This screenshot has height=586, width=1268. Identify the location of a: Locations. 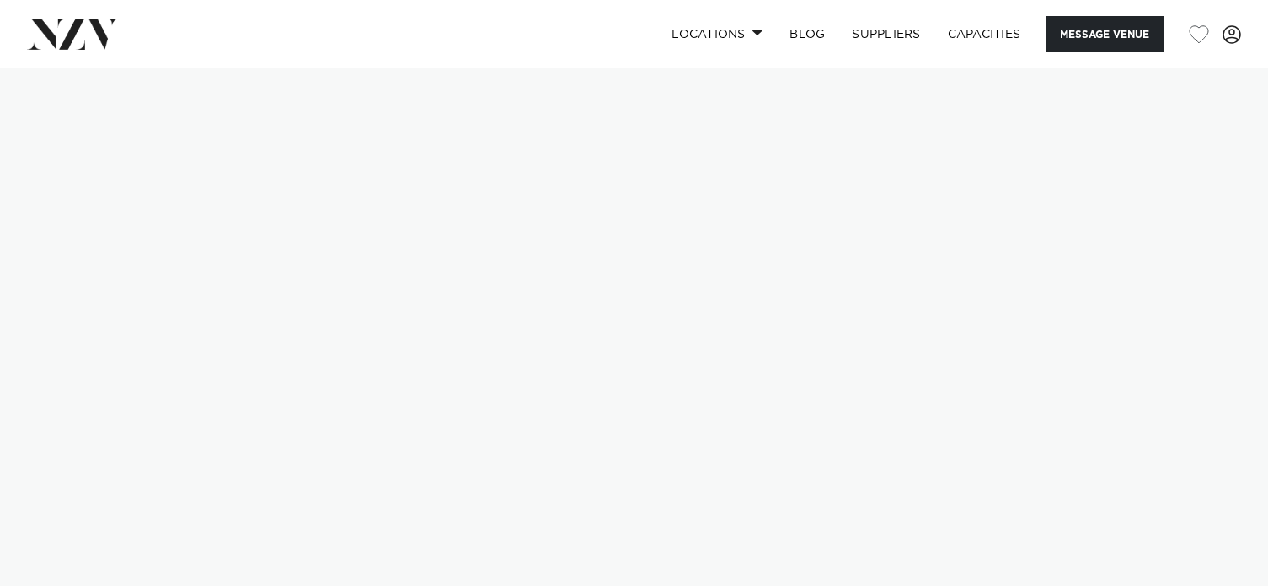
(717, 34).